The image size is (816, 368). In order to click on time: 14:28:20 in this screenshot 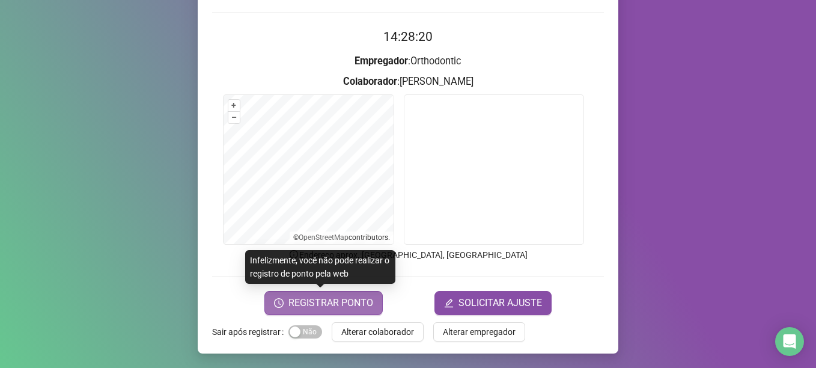, I will do `click(408, 37)`.